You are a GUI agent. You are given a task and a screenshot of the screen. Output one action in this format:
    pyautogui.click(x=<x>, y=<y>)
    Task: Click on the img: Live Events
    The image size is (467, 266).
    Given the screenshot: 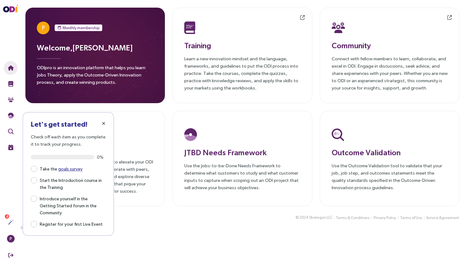 What is the action you would take?
    pyautogui.click(x=11, y=147)
    